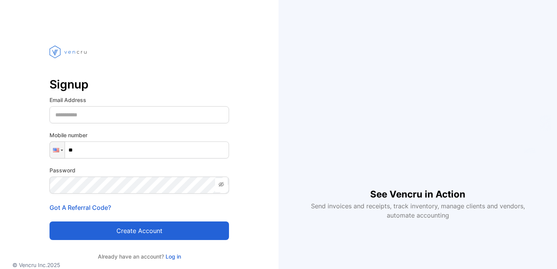 The height and width of the screenshot is (269, 557). What do you see at coordinates (69, 52) in the screenshot?
I see `img: vencru logo` at bounding box center [69, 52].